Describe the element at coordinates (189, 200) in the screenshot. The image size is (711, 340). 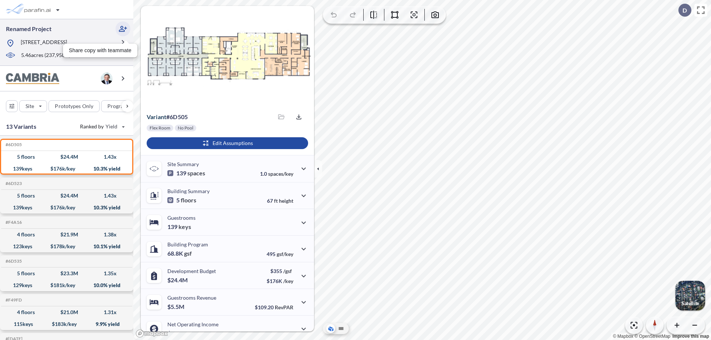
I see `span: floors` at that location.